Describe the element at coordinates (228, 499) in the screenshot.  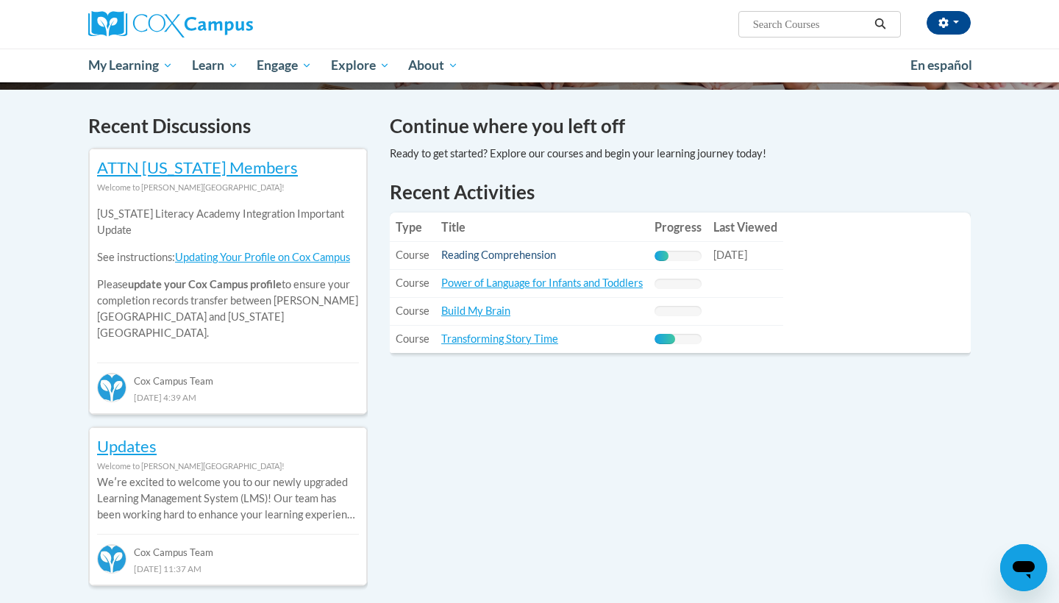
I see `p: Weʹre excited to welcome you to our newly upgraded Learning Management System (LMS)! Our team has...` at that location.